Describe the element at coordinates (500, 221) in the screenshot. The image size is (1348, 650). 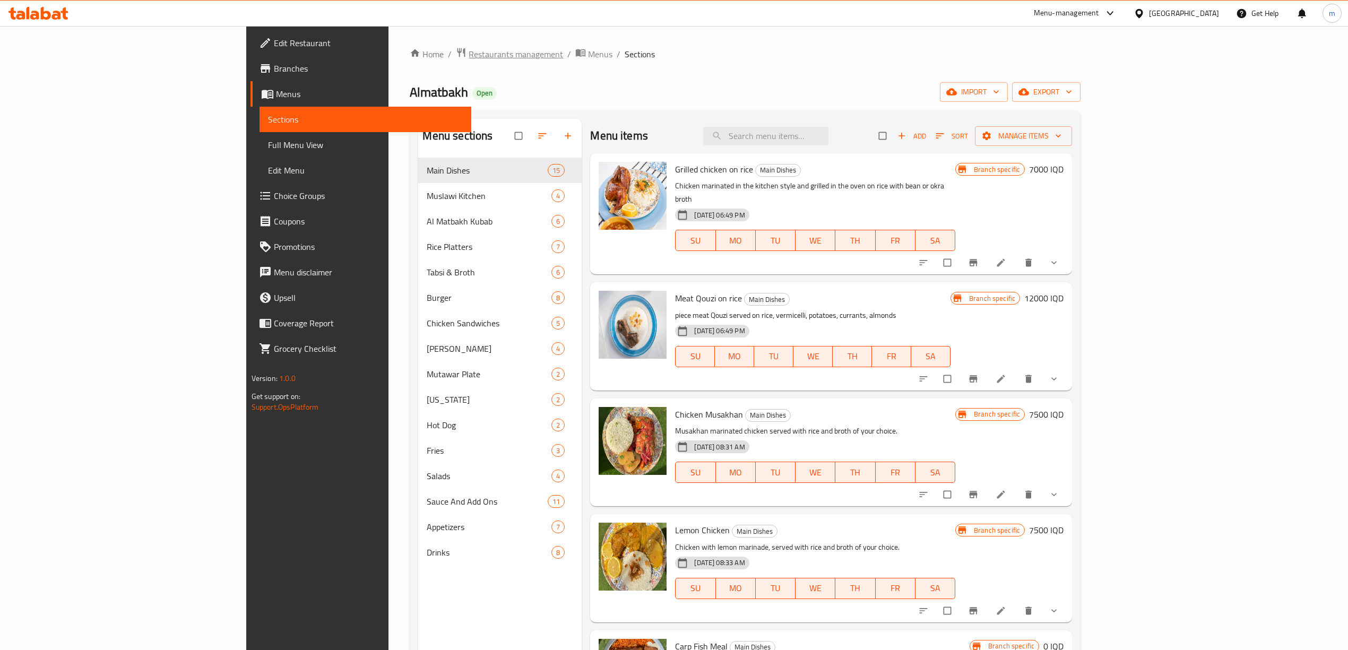
I see `div: Al Matbakh Kubab6` at that location.